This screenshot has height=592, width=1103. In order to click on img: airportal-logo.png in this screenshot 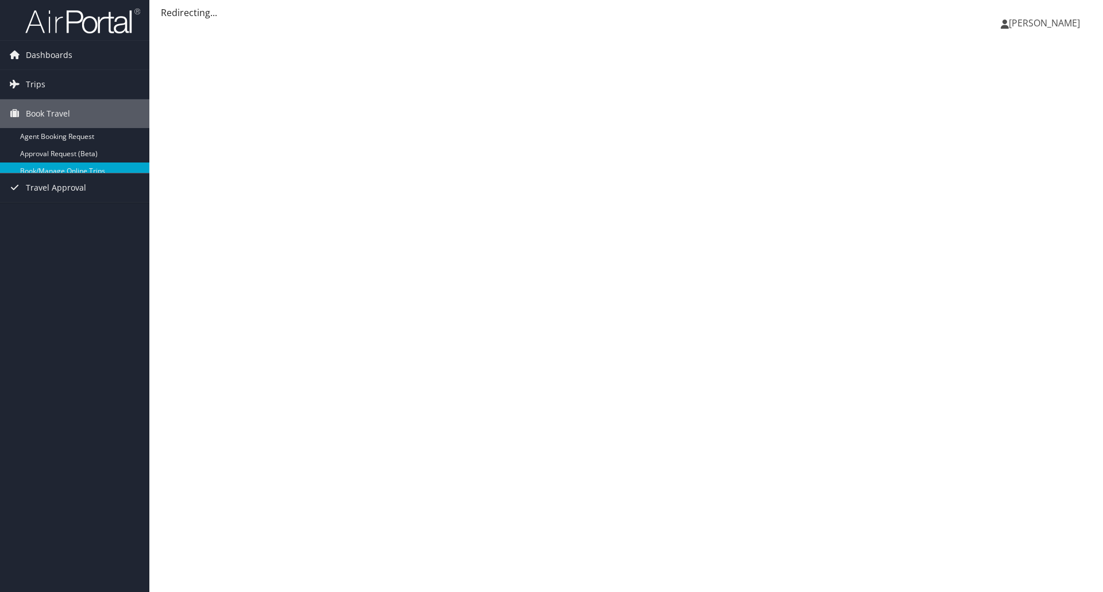, I will do `click(83, 21)`.